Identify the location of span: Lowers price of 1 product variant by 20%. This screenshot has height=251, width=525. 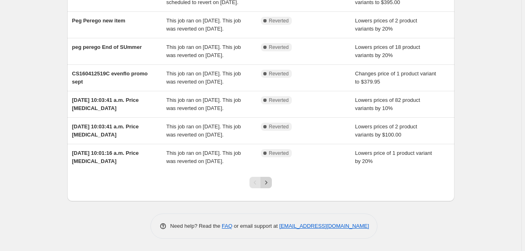
(393, 157).